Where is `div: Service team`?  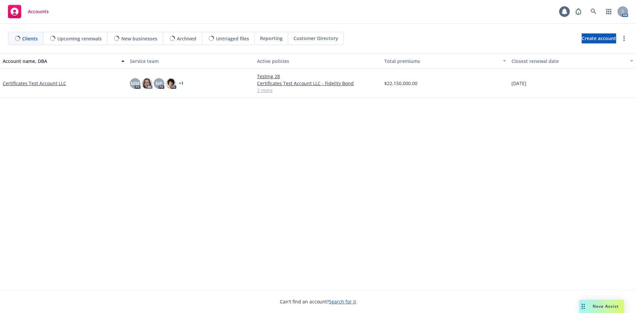
div: Service team is located at coordinates (191, 61).